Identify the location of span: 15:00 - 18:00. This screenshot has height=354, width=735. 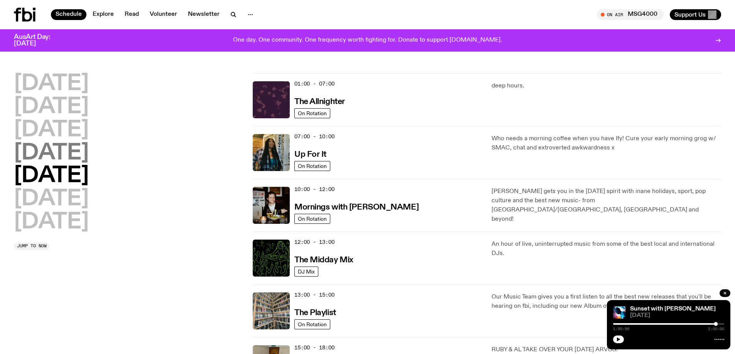
(314, 348).